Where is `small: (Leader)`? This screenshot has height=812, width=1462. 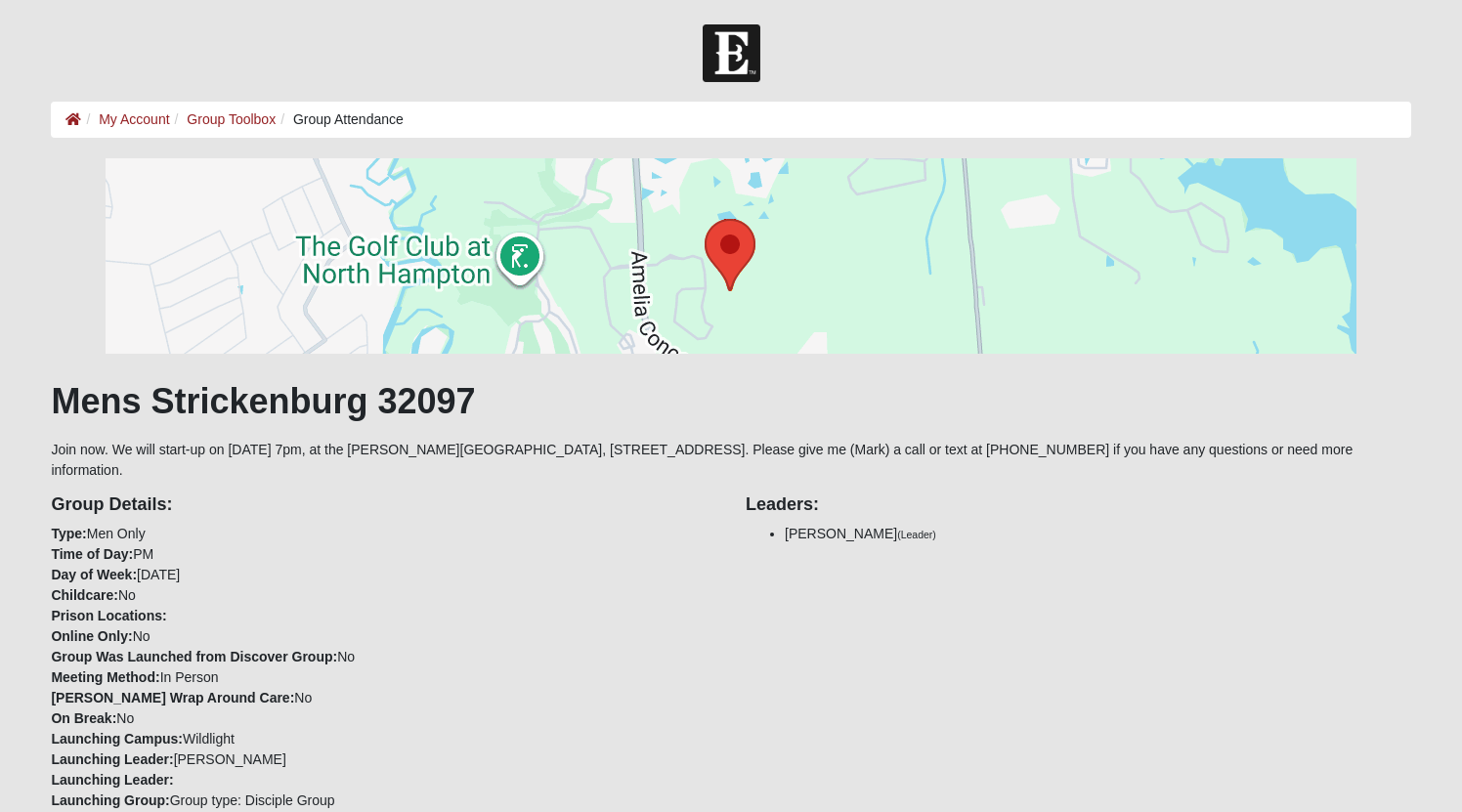 small: (Leader) is located at coordinates (917, 534).